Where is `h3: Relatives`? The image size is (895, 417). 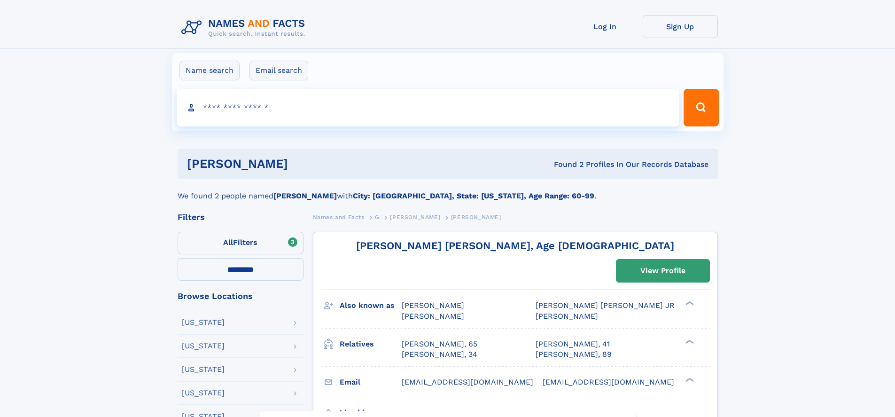
h3: Relatives is located at coordinates (371, 344).